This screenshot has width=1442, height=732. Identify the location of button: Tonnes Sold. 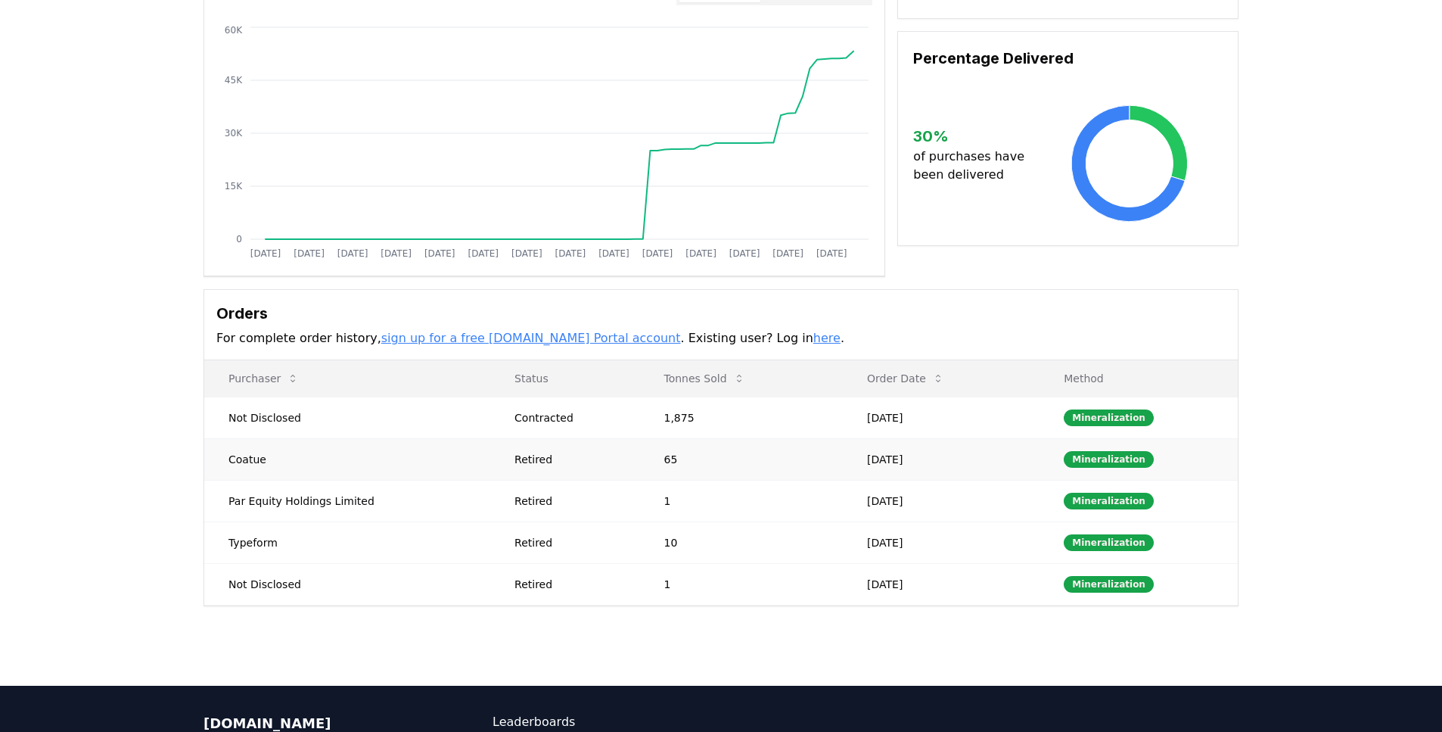
(704, 378).